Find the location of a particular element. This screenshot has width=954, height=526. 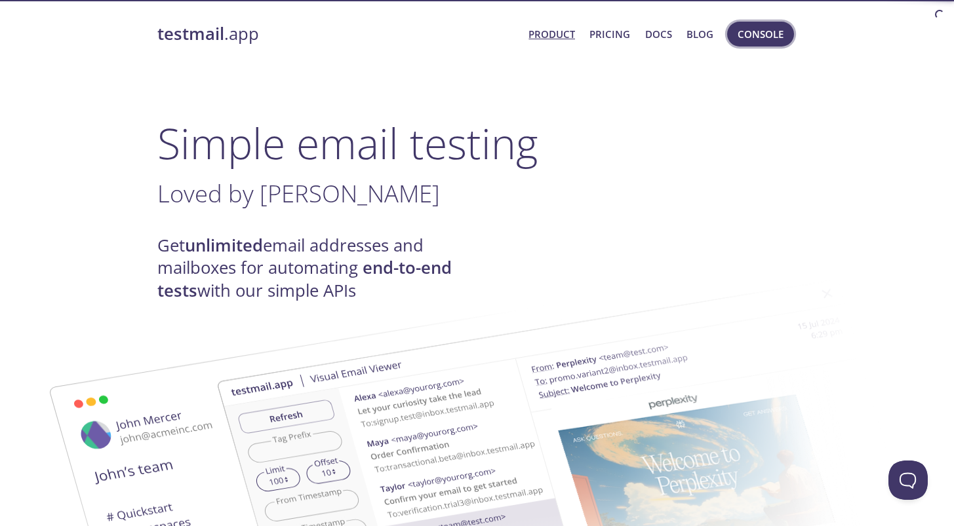

a: testmail.app is located at coordinates (338, 34).